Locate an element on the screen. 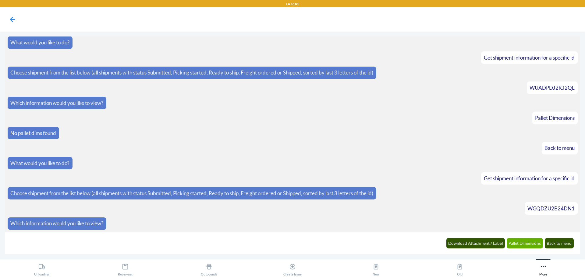 This screenshot has width=585, height=277. span: Pallet Dimensions is located at coordinates (555, 118).